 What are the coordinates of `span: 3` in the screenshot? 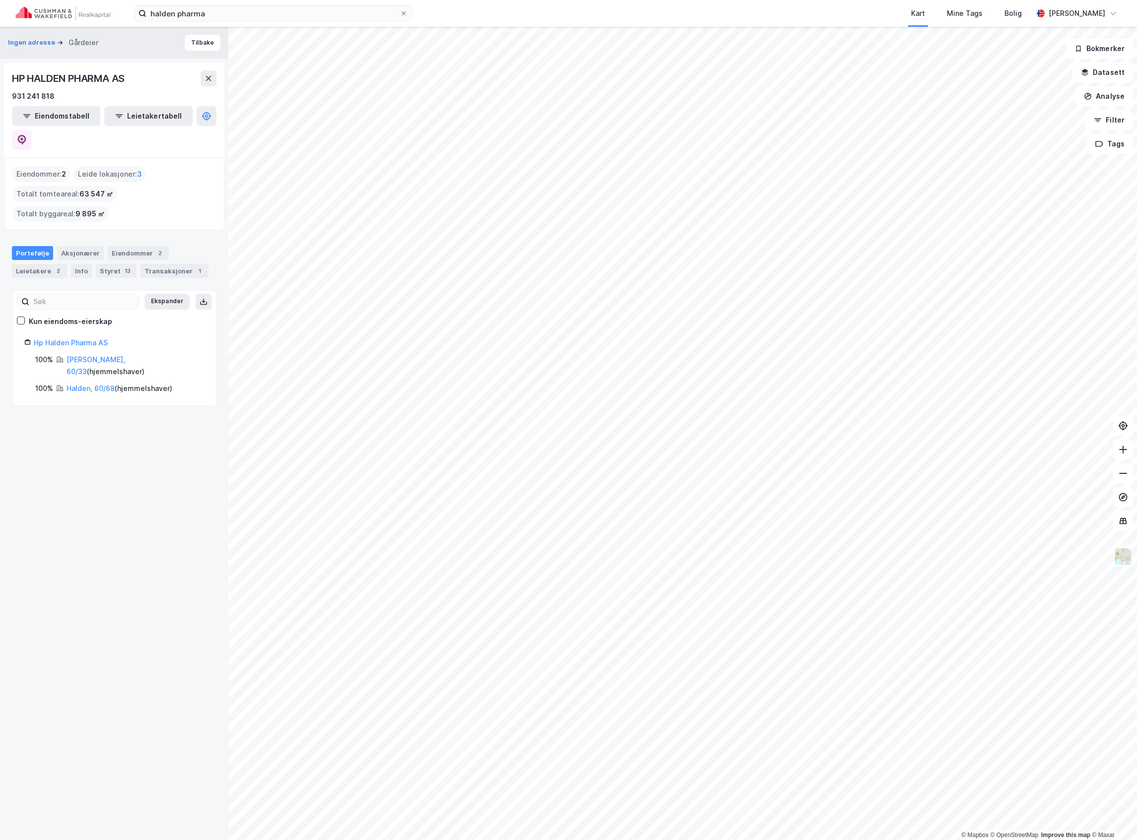 It's located at (139, 174).